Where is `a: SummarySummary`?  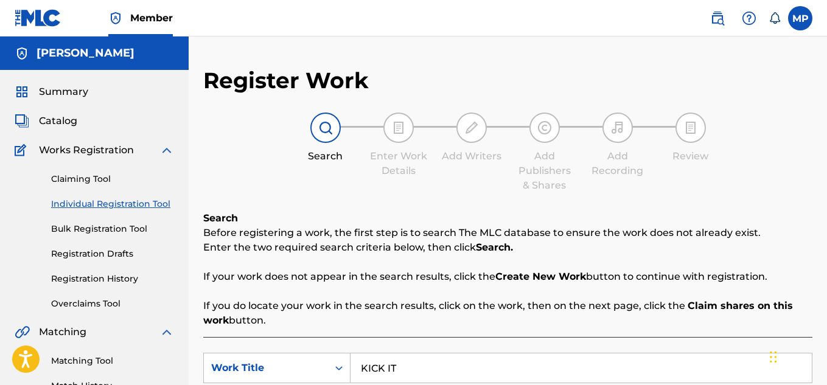 a: SummarySummary is located at coordinates (51, 92).